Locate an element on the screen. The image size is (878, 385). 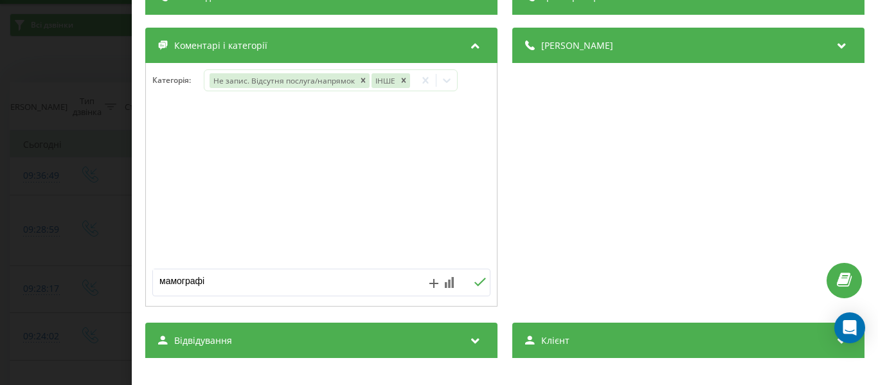
div: ІНШЕ is located at coordinates (384, 80).